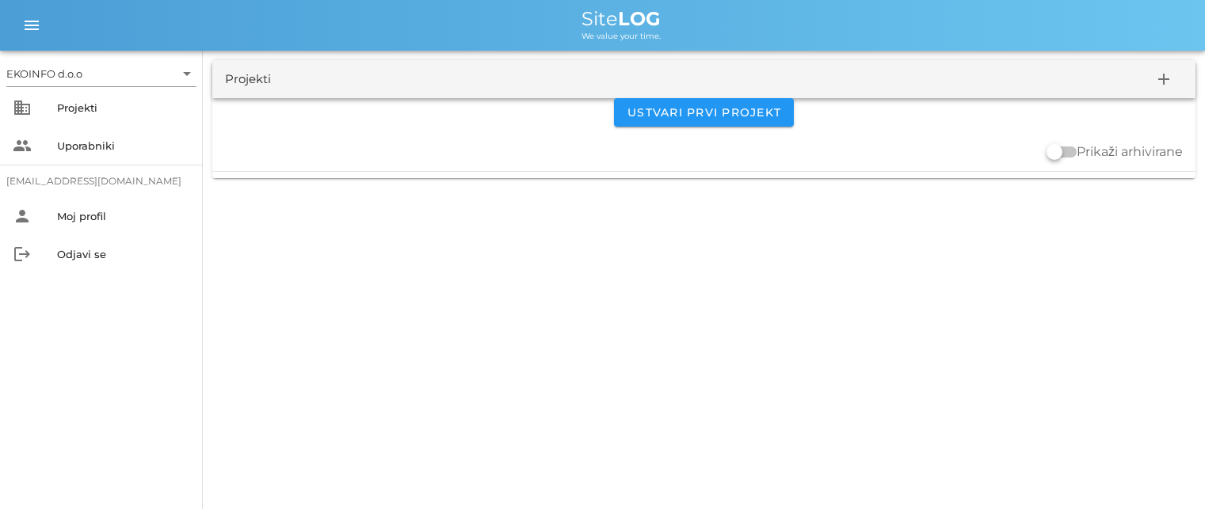 Image resolution: width=1205 pixels, height=509 pixels. What do you see at coordinates (1164, 79) in the screenshot?
I see `i: add` at bounding box center [1164, 79].